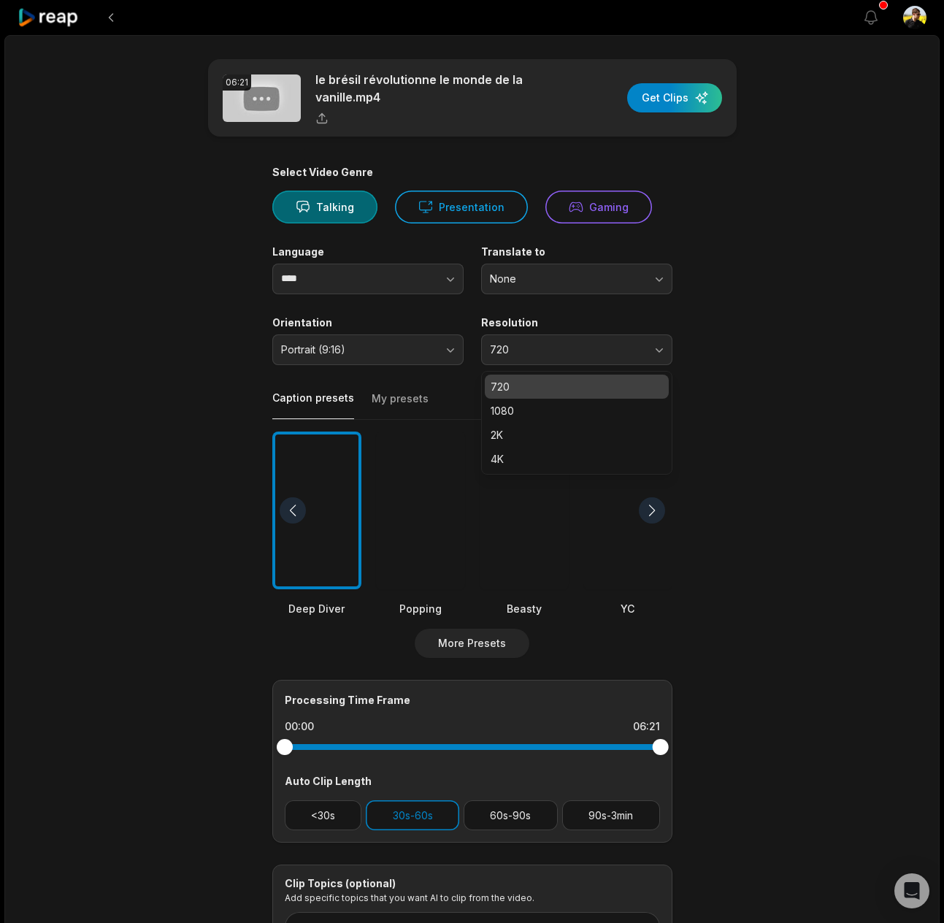 Image resolution: width=944 pixels, height=923 pixels. I want to click on div: YC, so click(628, 608).